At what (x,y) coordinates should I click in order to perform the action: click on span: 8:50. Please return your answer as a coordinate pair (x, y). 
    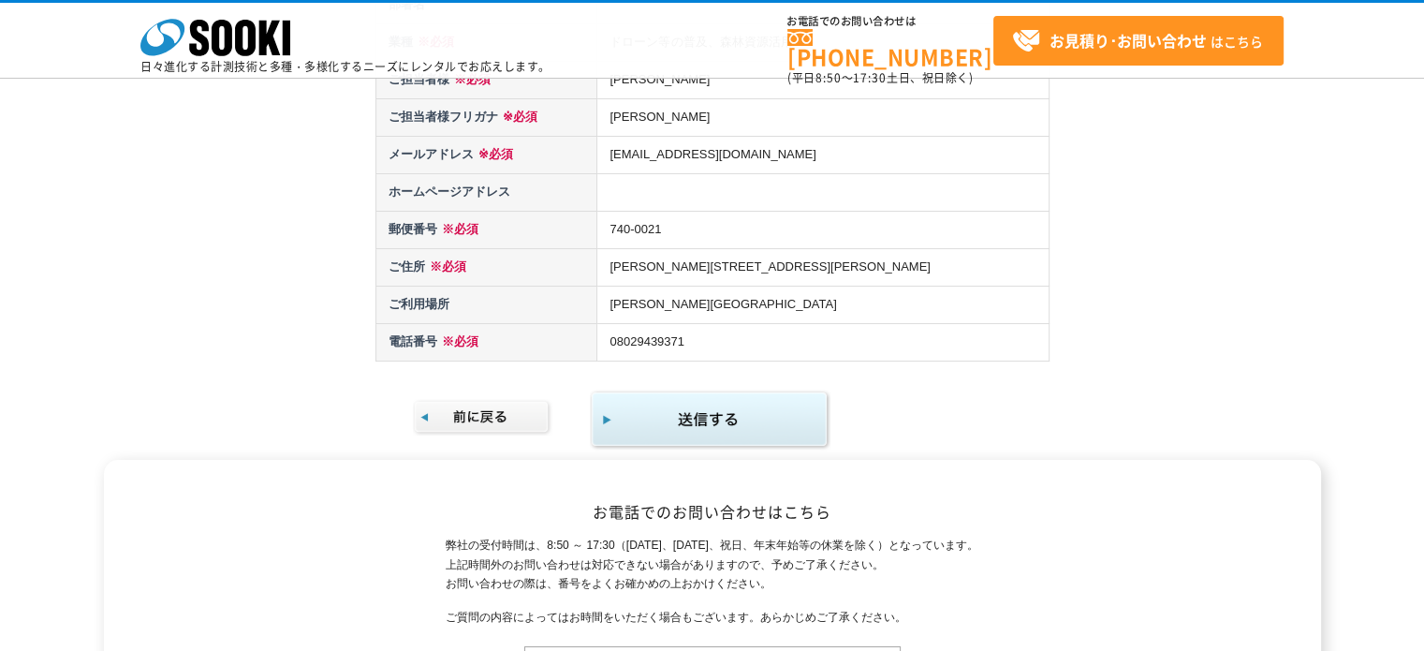
    Looking at the image, I should click on (829, 78).